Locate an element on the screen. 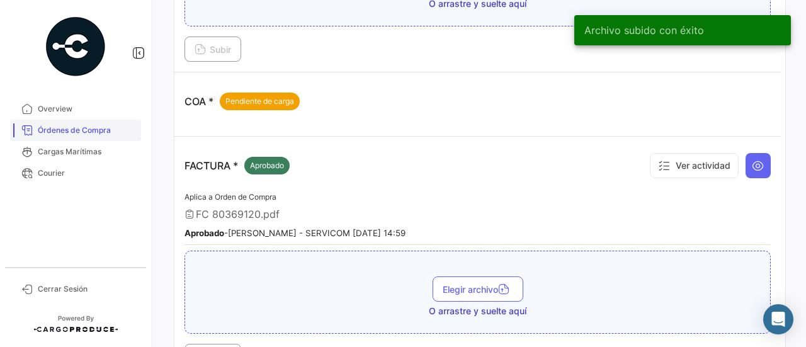  button: Subir is located at coordinates (213, 49).